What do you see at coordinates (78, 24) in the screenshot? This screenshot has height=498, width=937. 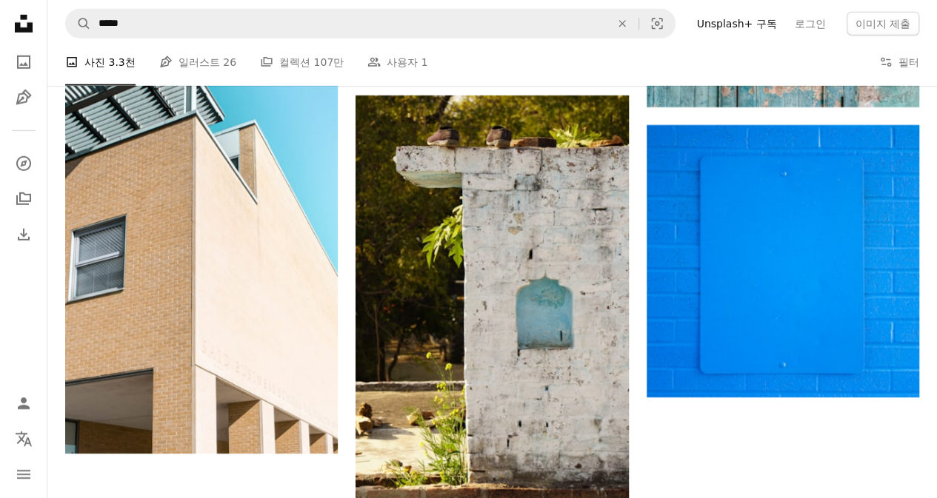 I see `button: Unsplash 검색` at bounding box center [78, 24].